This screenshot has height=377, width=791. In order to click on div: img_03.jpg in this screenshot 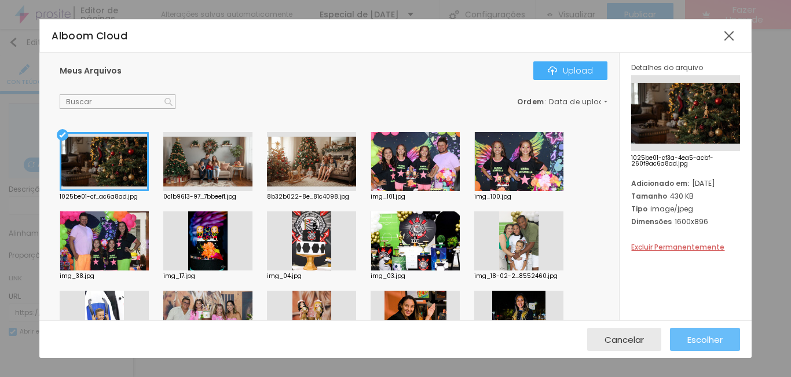, I will do `click(415, 276)`.